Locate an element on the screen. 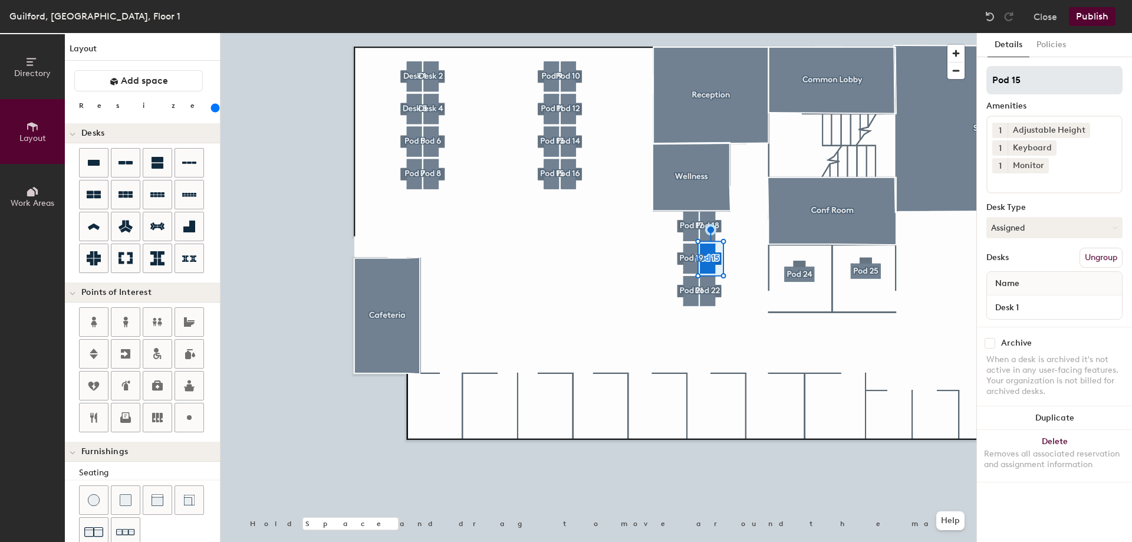  div: Adjustable Height is located at coordinates (1049, 130).